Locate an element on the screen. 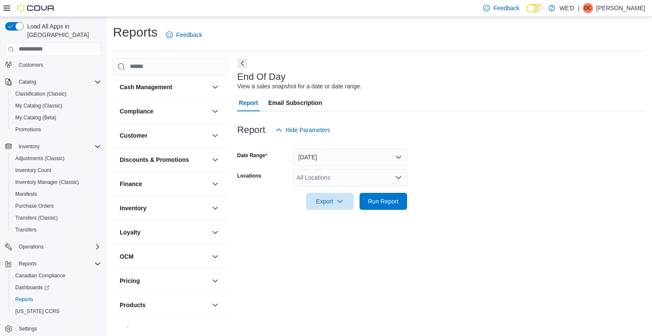  button: Run Report is located at coordinates (383, 201).